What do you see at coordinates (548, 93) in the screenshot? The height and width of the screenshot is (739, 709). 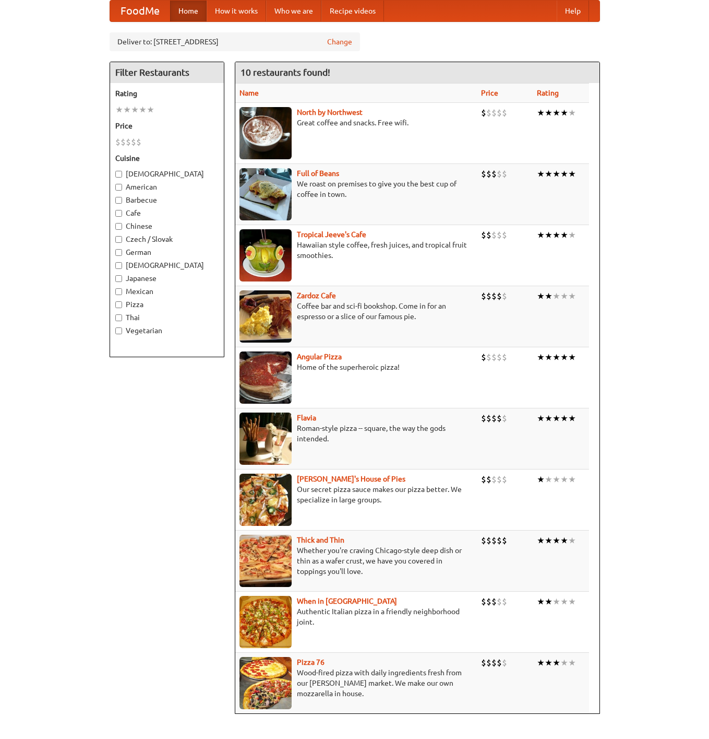 I see `a: Rating` at bounding box center [548, 93].